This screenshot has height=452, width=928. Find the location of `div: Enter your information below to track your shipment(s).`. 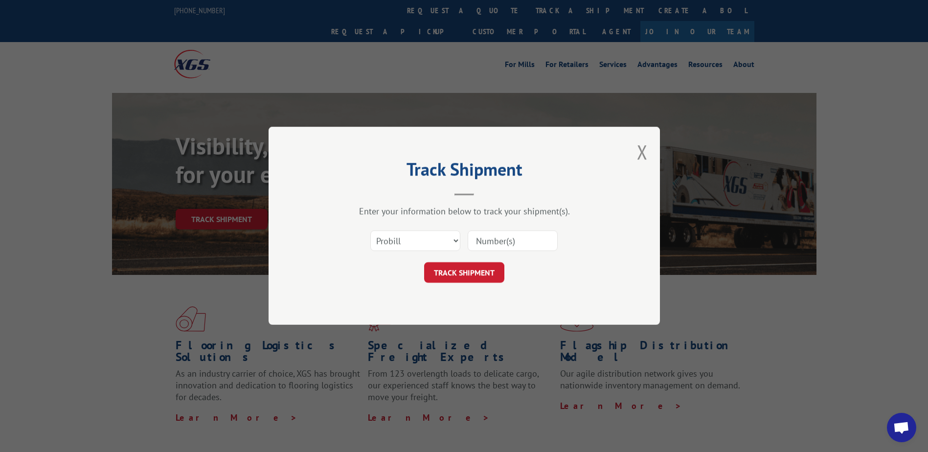

div: Enter your information below to track your shipment(s). is located at coordinates (464, 211).